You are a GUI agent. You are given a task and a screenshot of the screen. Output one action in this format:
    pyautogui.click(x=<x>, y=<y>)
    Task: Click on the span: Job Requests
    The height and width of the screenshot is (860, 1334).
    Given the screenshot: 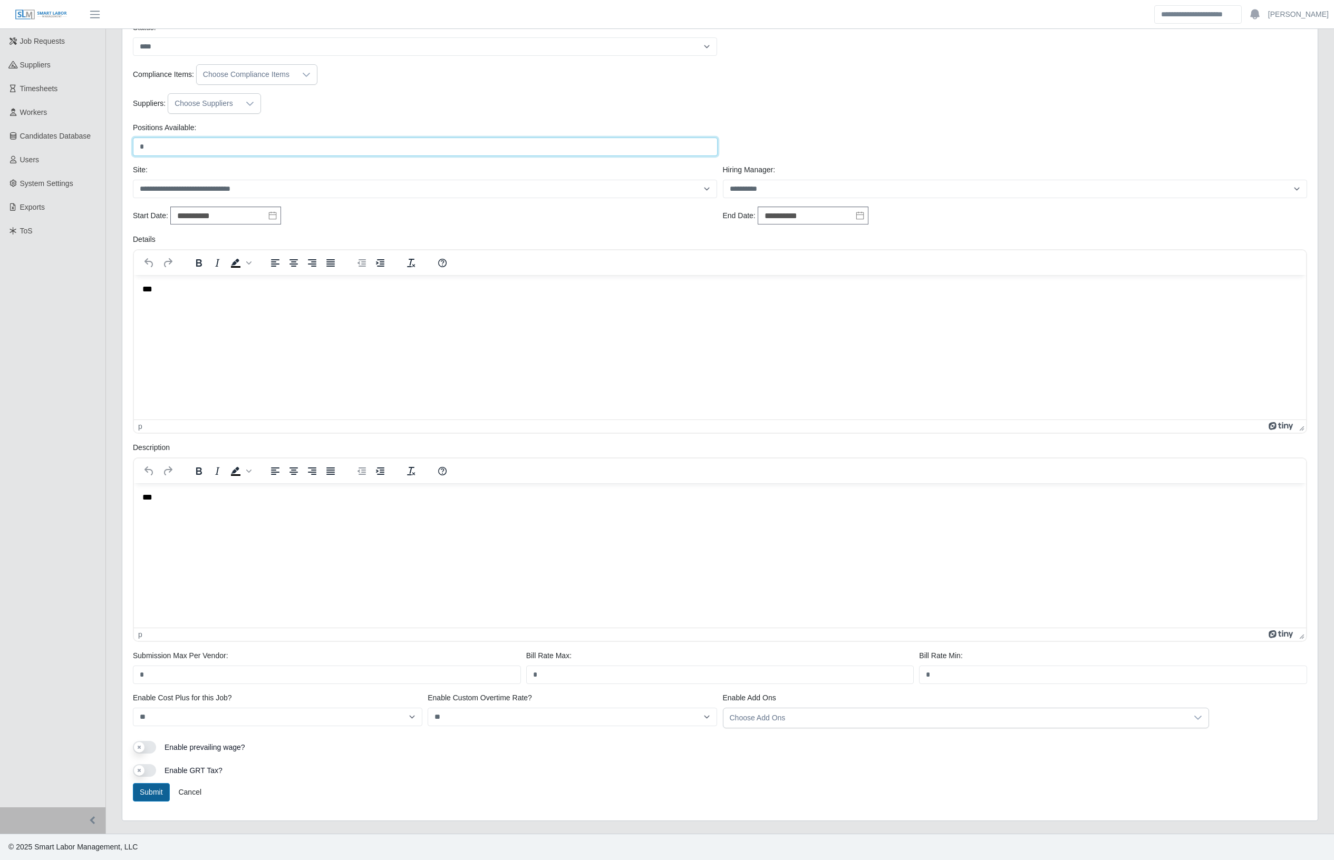 What is the action you would take?
    pyautogui.click(x=43, y=41)
    